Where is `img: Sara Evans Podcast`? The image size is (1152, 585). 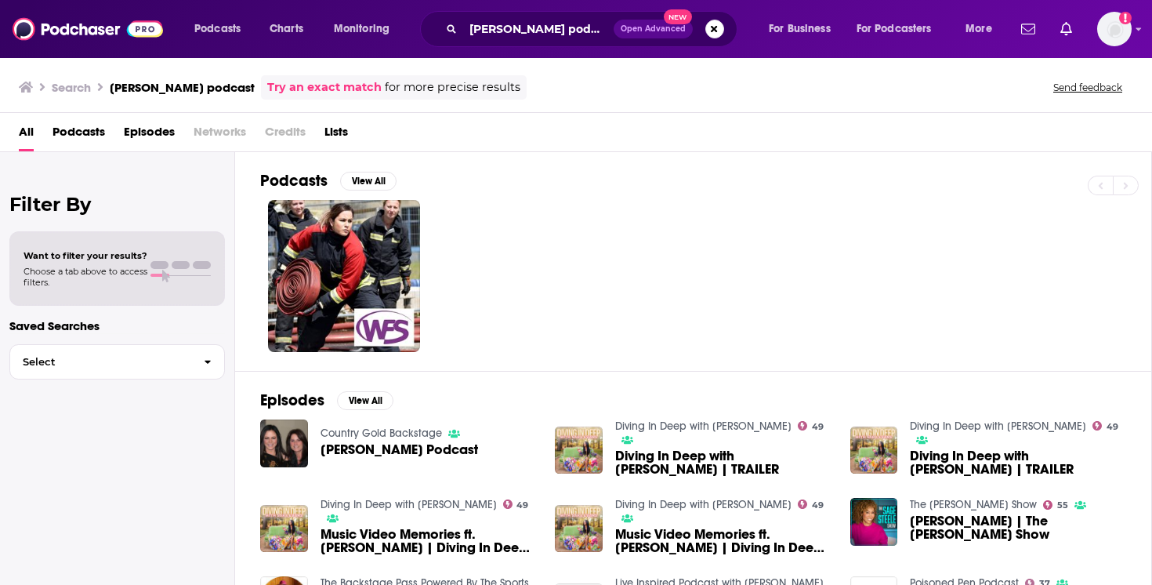
img: Sara Evans Podcast is located at coordinates (284, 443).